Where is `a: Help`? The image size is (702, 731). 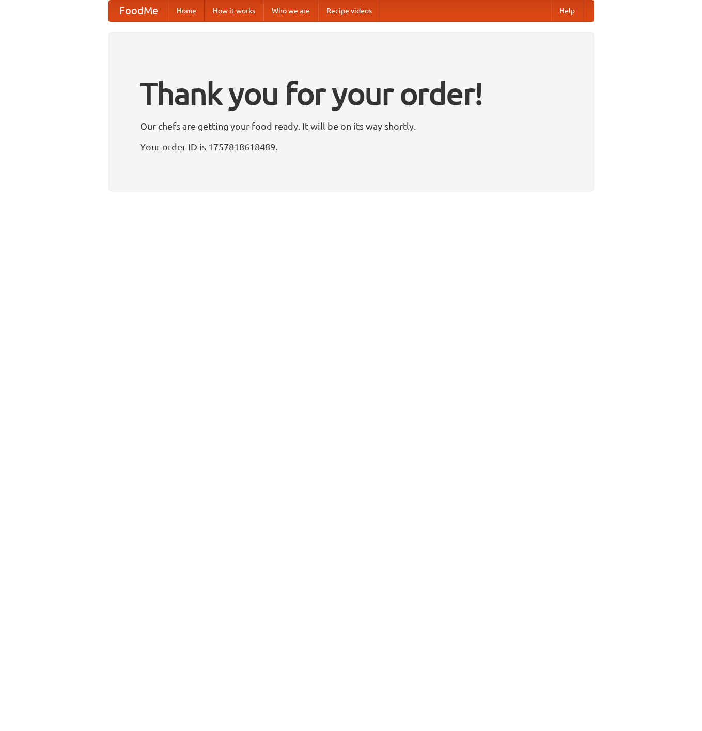
a: Help is located at coordinates (567, 11).